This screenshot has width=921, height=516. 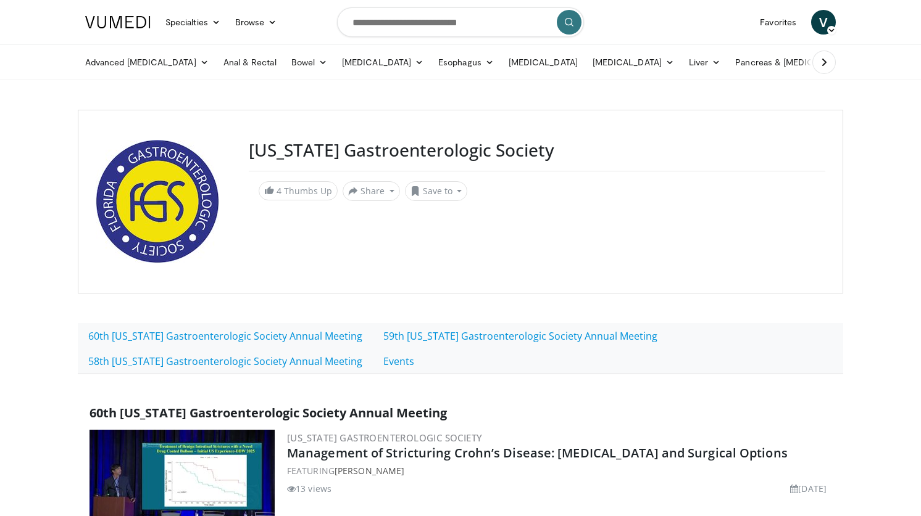 What do you see at coordinates (118, 22) in the screenshot?
I see `img: VuMedi Logo` at bounding box center [118, 22].